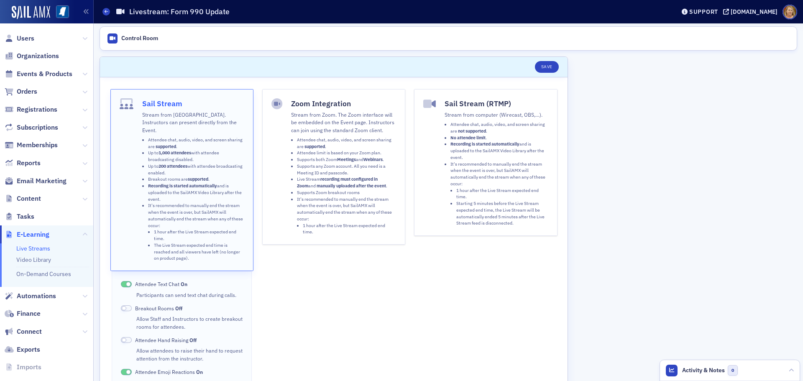 The height and width of the screenshot is (381, 803). Describe the element at coordinates (32, 56) in the screenshot. I see `a: Organizations` at that location.